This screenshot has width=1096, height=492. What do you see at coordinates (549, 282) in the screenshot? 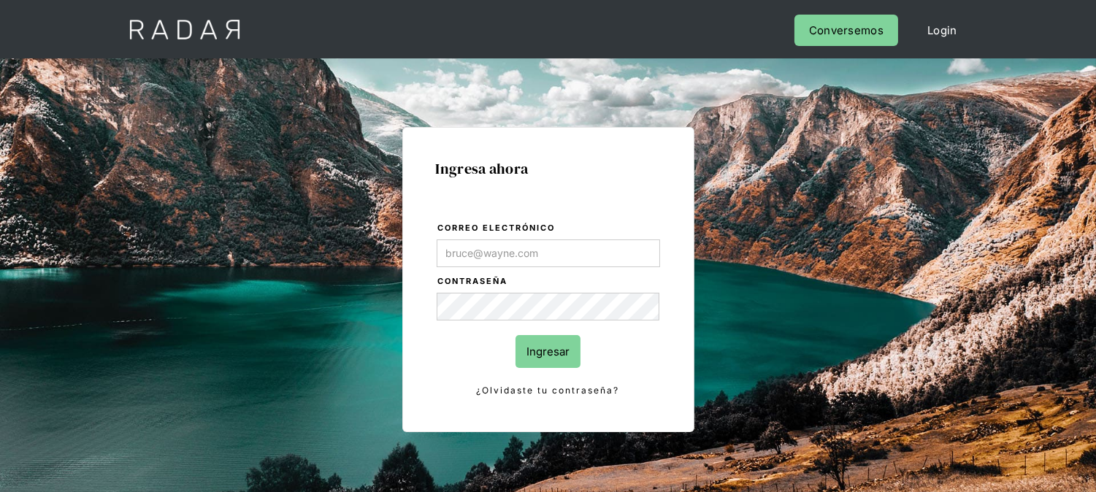
I see `label: Contraseña` at bounding box center [549, 282].